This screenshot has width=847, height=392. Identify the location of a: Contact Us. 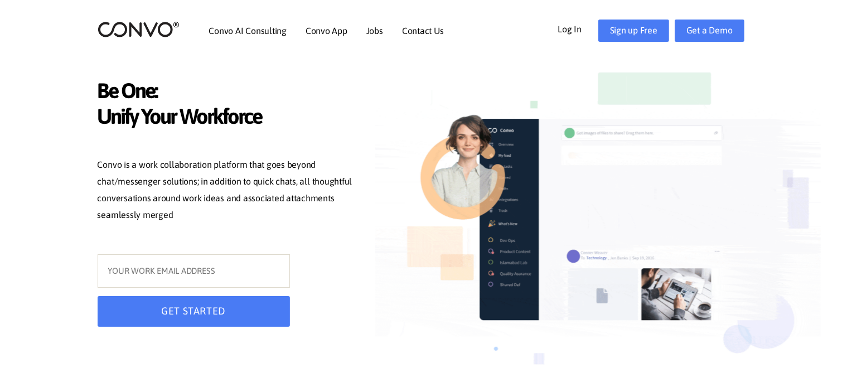
(423, 31).